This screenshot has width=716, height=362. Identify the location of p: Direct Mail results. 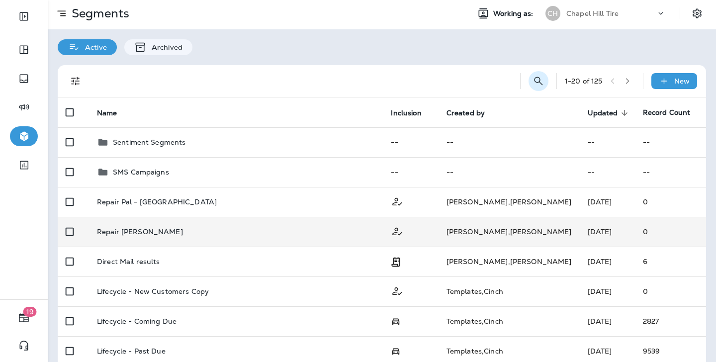
(128, 261).